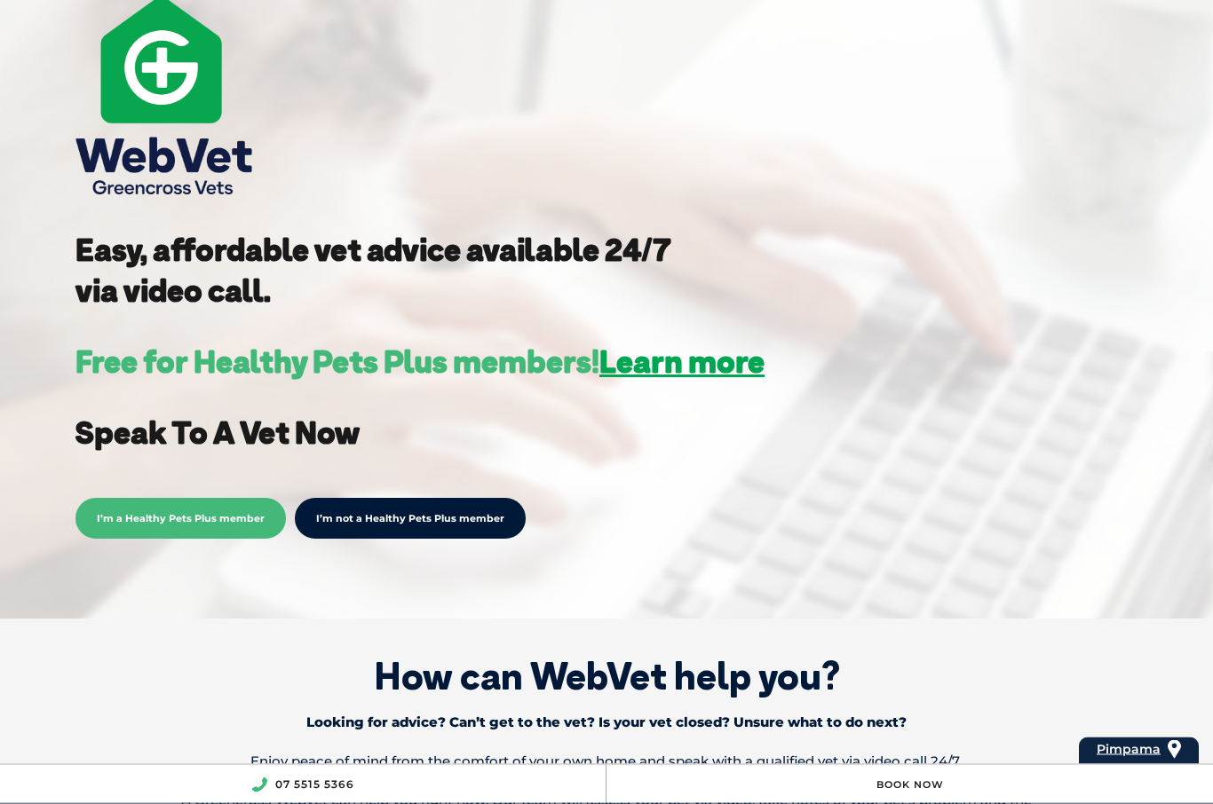 The height and width of the screenshot is (804, 1213). I want to click on a: Pimpama, so click(1128, 749).